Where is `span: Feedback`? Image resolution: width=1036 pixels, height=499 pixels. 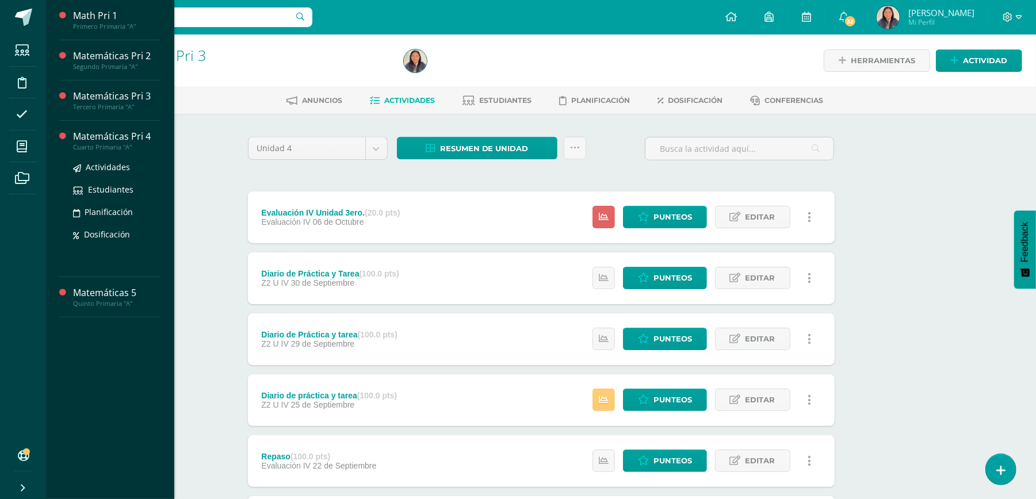 span: Feedback is located at coordinates (1025, 242).